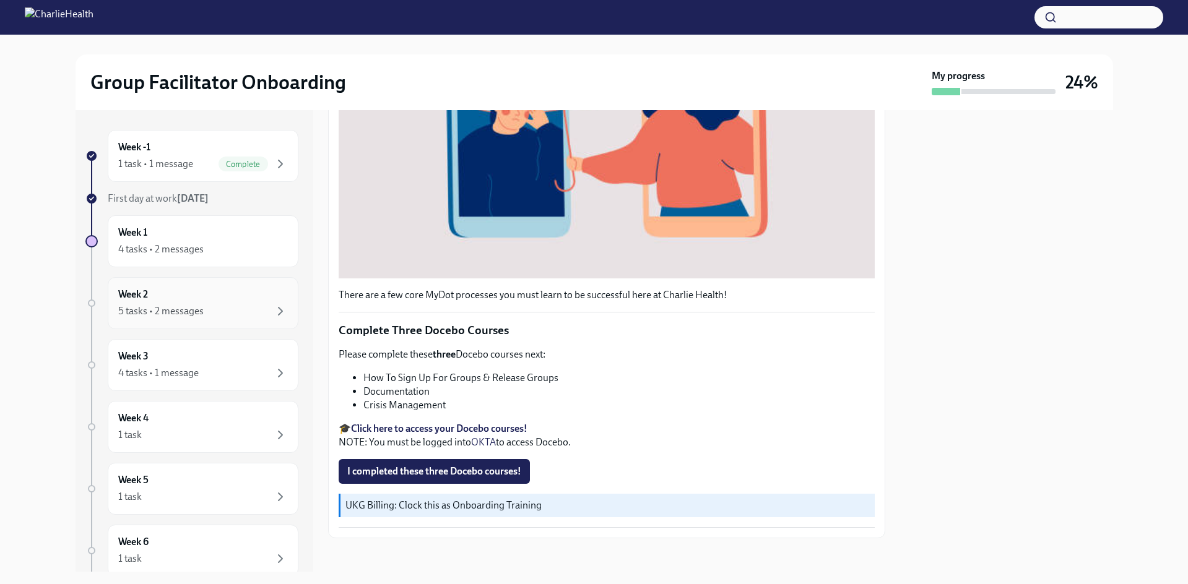  What do you see at coordinates (133, 542) in the screenshot?
I see `h6: Week 6` at bounding box center [133, 542].